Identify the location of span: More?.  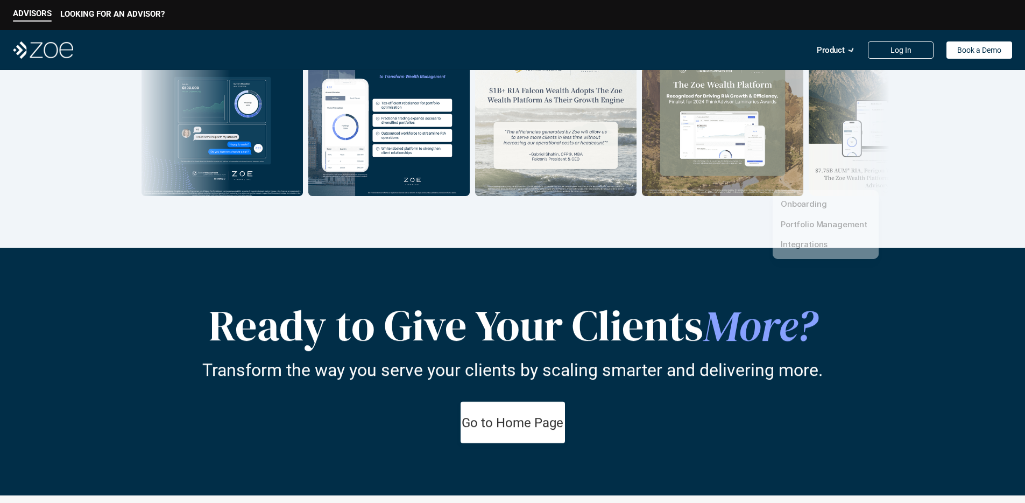
(760, 325).